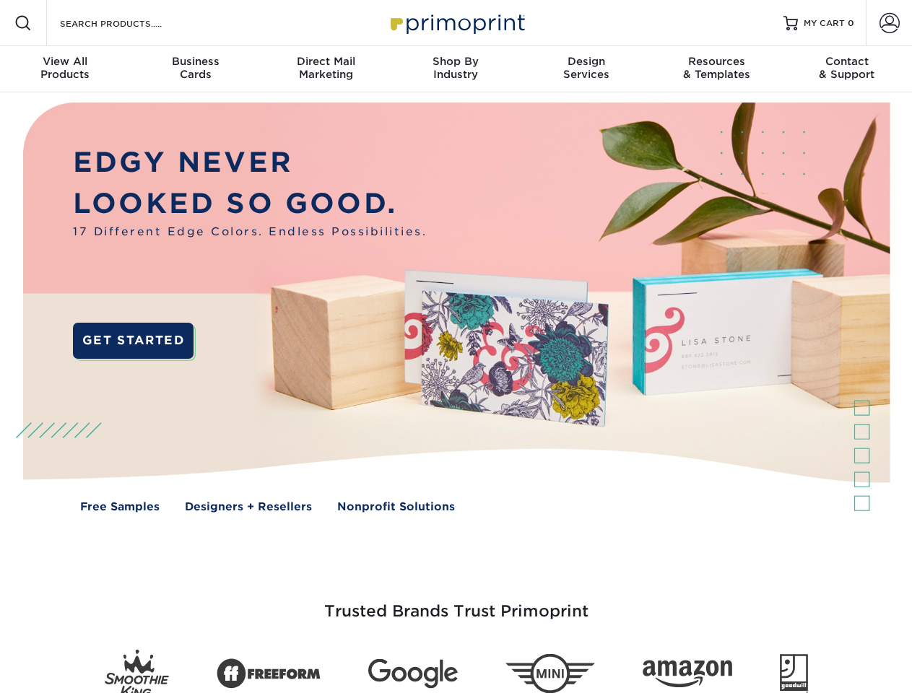  I want to click on span: Resources, so click(716, 61).